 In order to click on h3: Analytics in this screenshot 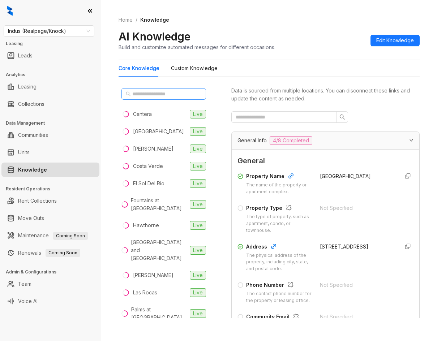, I will do `click(53, 75)`.